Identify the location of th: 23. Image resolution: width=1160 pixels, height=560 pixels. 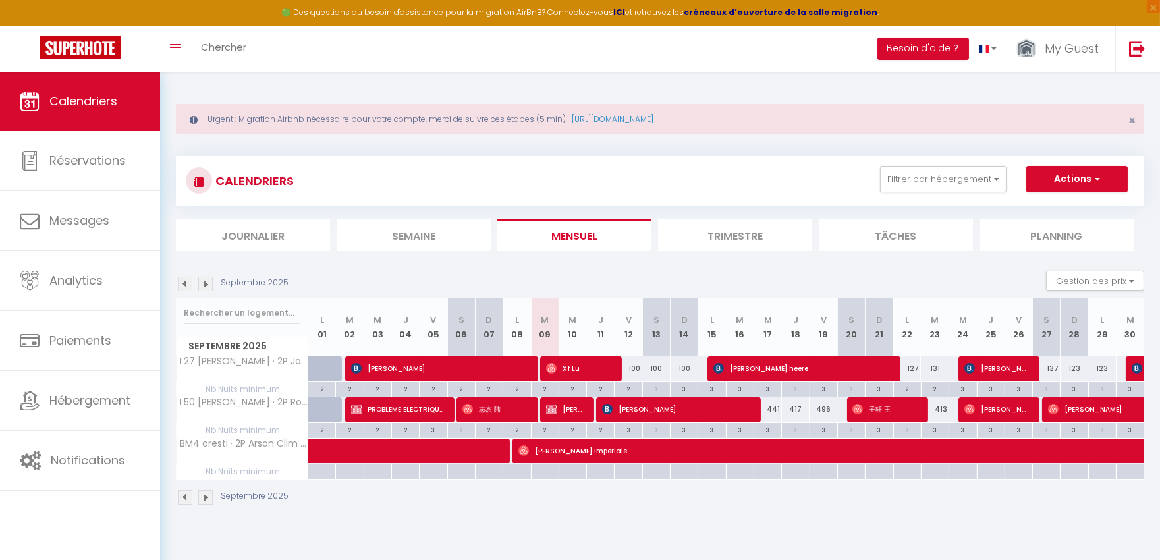
(935, 327).